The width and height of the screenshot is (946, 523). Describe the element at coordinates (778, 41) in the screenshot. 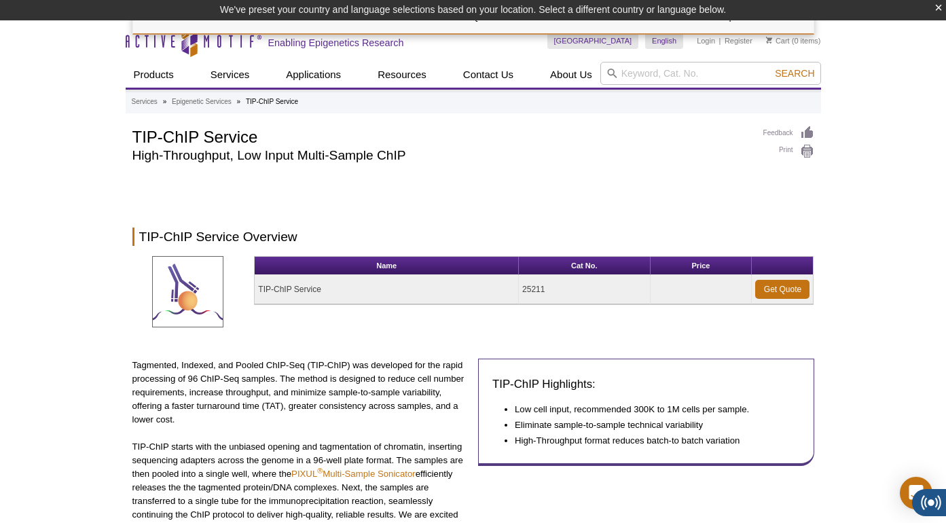

I see `a: Cart` at that location.